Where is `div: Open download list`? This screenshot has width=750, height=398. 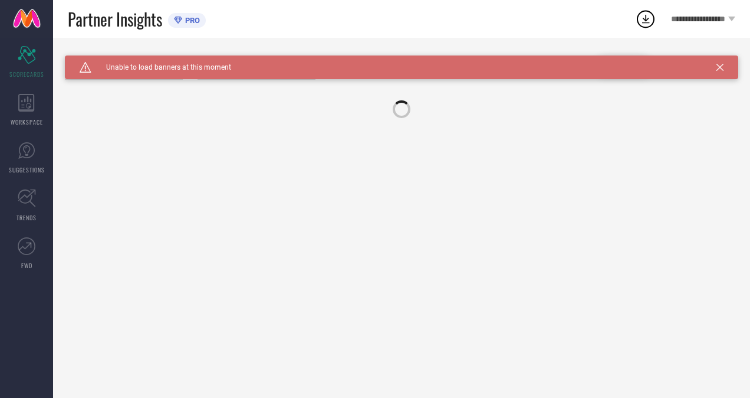
div: Open download list is located at coordinates (646, 19).